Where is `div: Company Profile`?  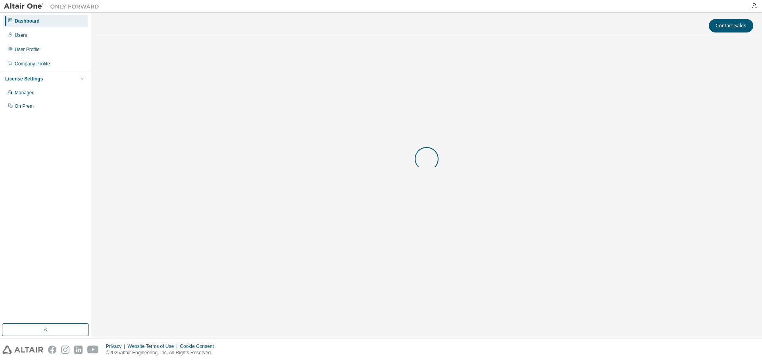
div: Company Profile is located at coordinates (32, 64).